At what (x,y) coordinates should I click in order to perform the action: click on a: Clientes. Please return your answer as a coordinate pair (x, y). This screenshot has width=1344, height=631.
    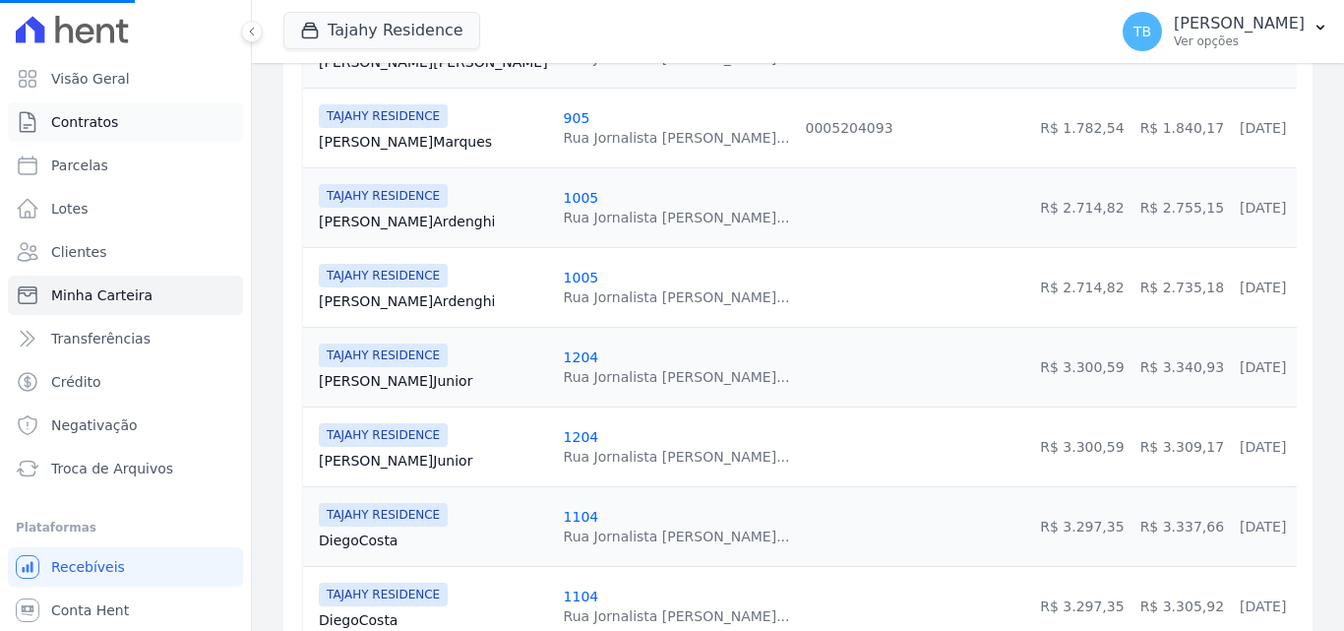
    Looking at the image, I should click on (125, 252).